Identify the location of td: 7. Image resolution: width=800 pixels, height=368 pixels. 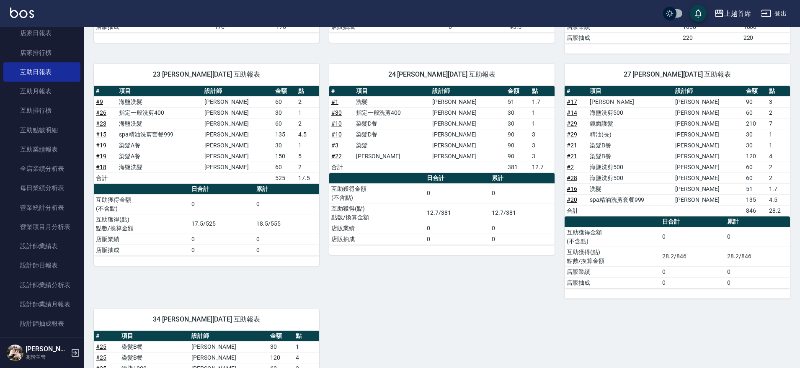
(779, 124).